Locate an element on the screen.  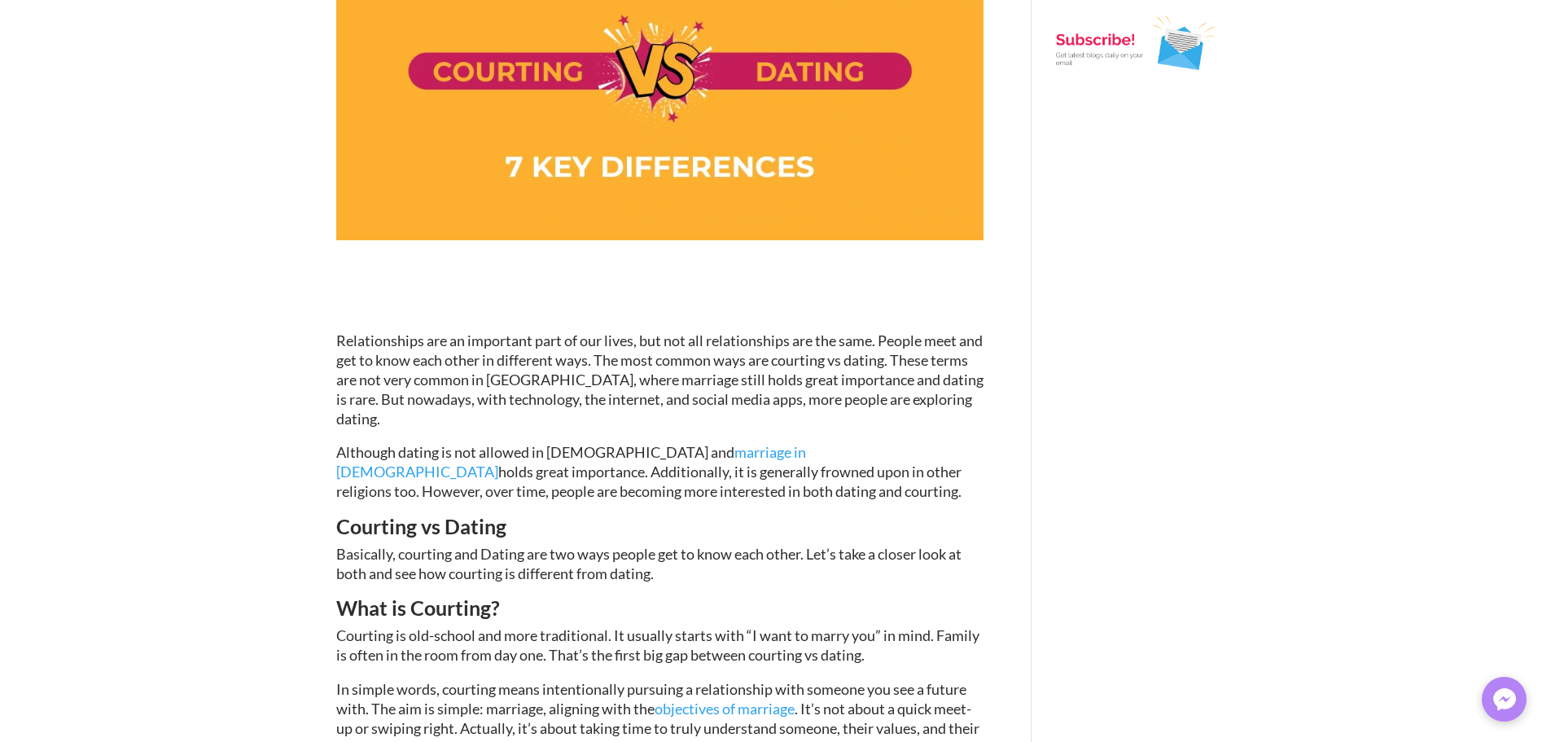
span: Courting is old-school and more traditional. It usually starts with “I want to marry you” in mind... is located at coordinates (658, 645).